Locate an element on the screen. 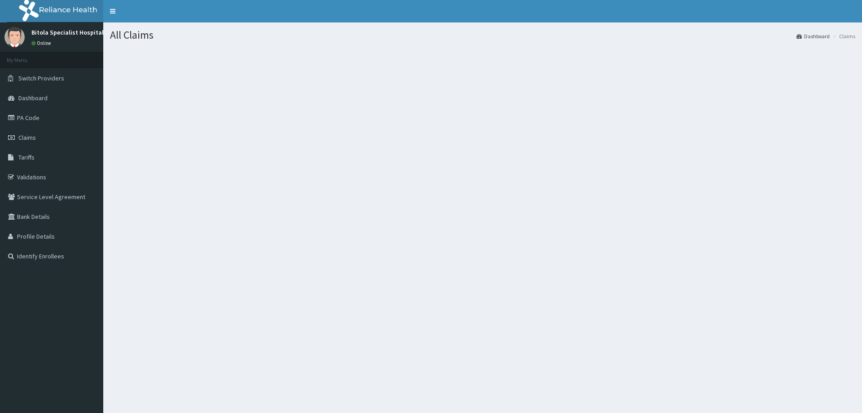  li: Claims is located at coordinates (843, 36).